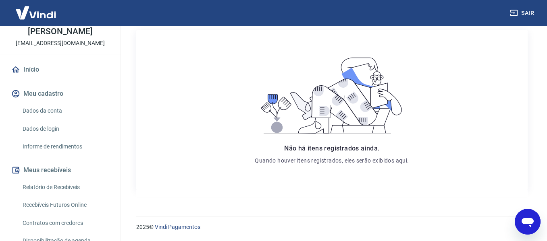  Describe the element at coordinates (60, 94) in the screenshot. I see `button: Meu cadastro` at that location.